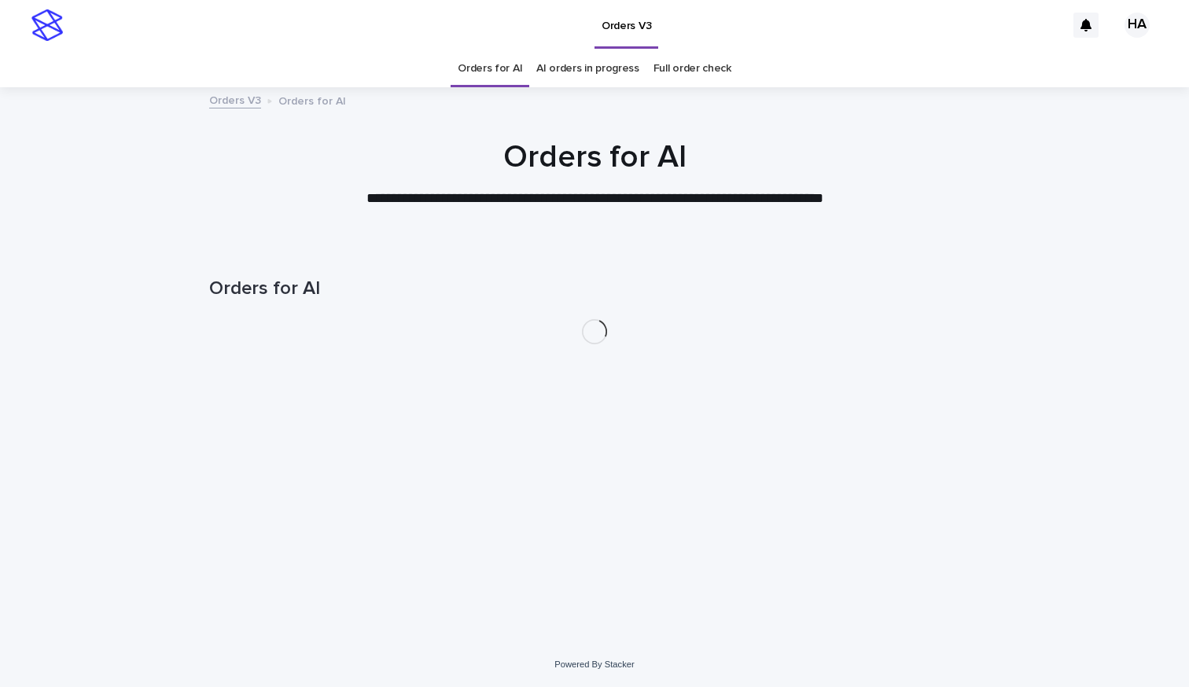 The width and height of the screenshot is (1189, 687). What do you see at coordinates (312, 100) in the screenshot?
I see `p: Orders for AI` at bounding box center [312, 100].